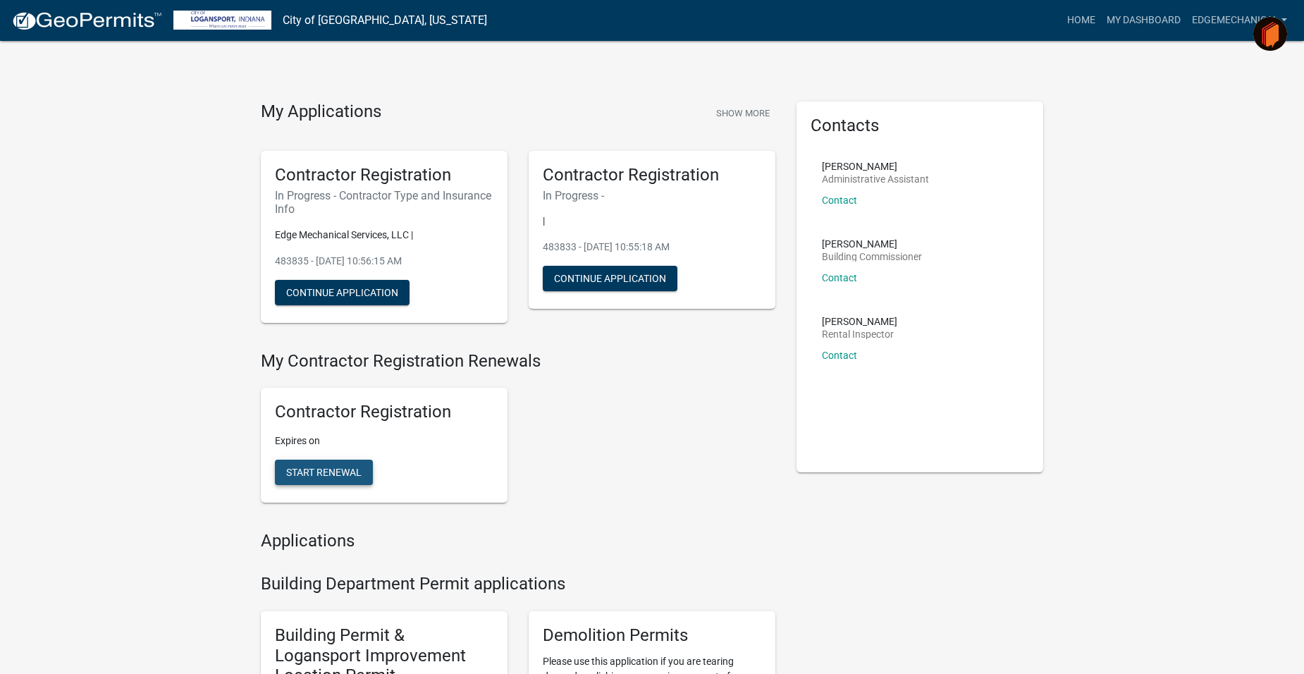  Describe the element at coordinates (652, 195) in the screenshot. I see `h6: In Progress -` at that location.